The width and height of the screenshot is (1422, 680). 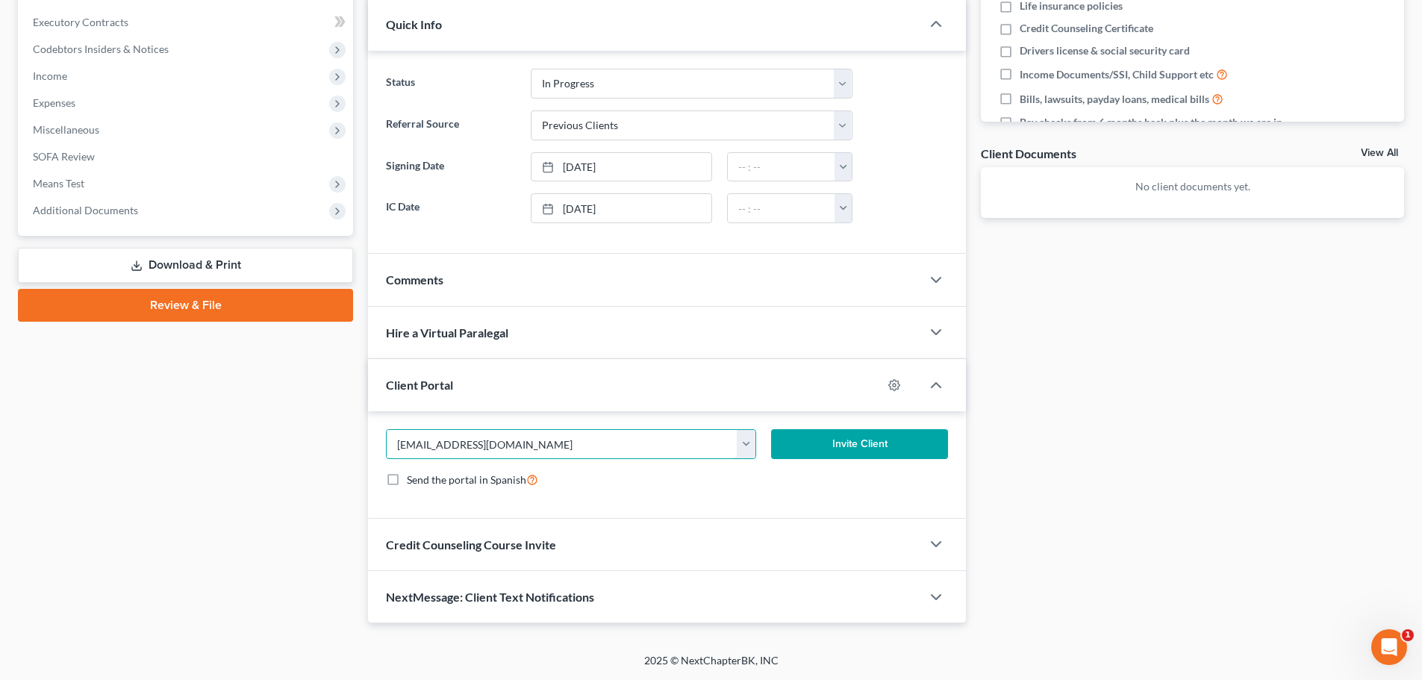 I want to click on label: Signing Date, so click(x=450, y=167).